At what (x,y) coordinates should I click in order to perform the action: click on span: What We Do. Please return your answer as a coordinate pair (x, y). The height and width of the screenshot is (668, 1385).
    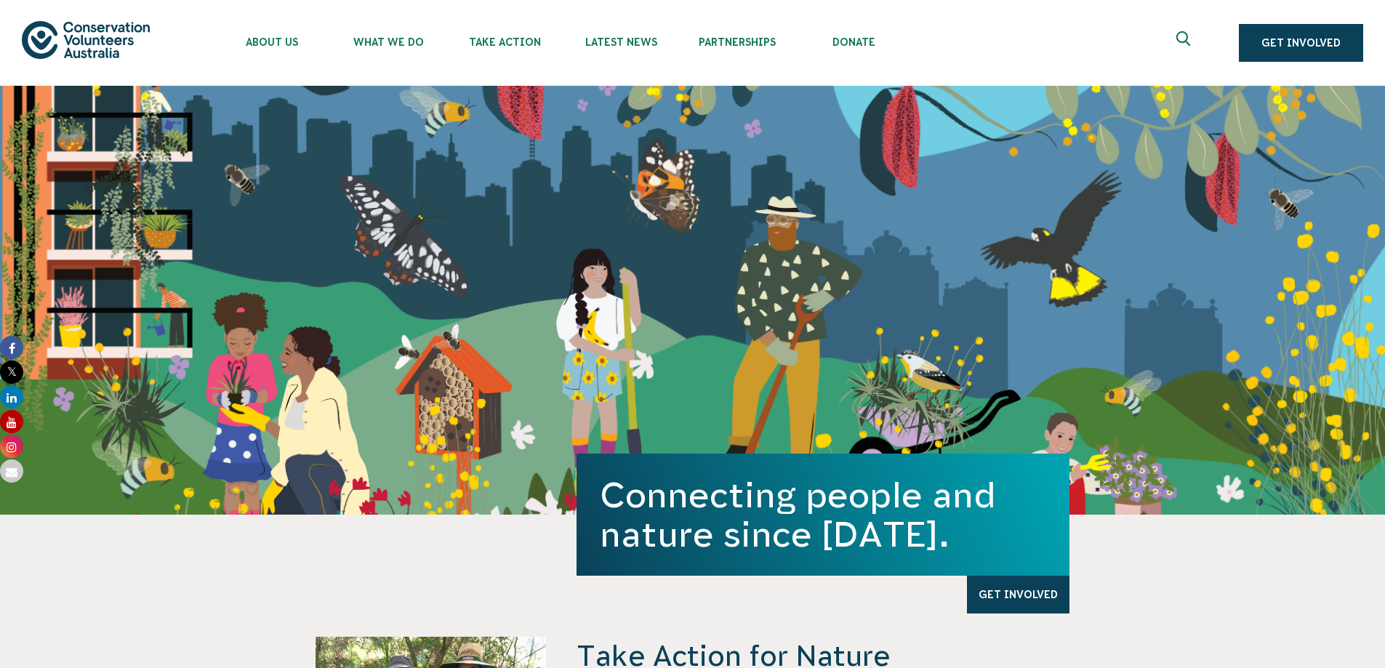
    Looking at the image, I should click on (388, 42).